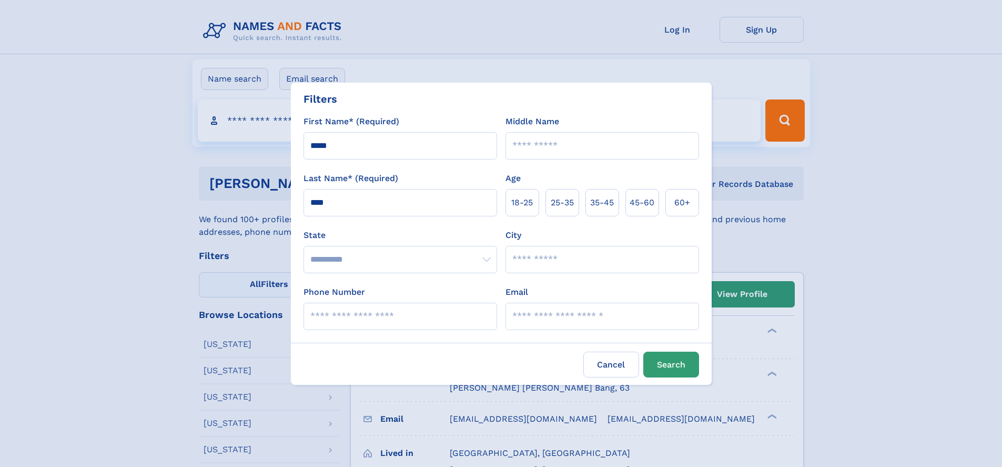 This screenshot has width=1002, height=467. What do you see at coordinates (532, 122) in the screenshot?
I see `label: Middle Name` at bounding box center [532, 122].